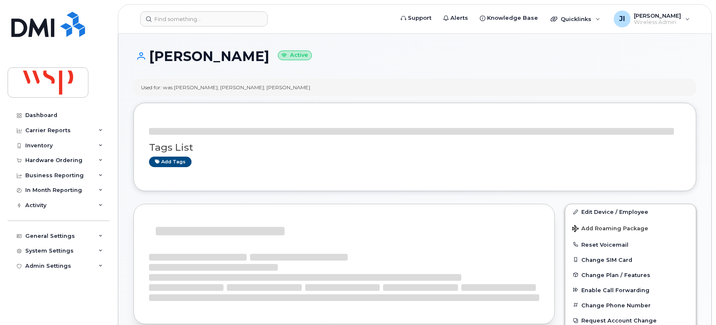 The height and width of the screenshot is (325, 716). Describe the element at coordinates (610, 229) in the screenshot. I see `span: Add Roaming Package` at that location.